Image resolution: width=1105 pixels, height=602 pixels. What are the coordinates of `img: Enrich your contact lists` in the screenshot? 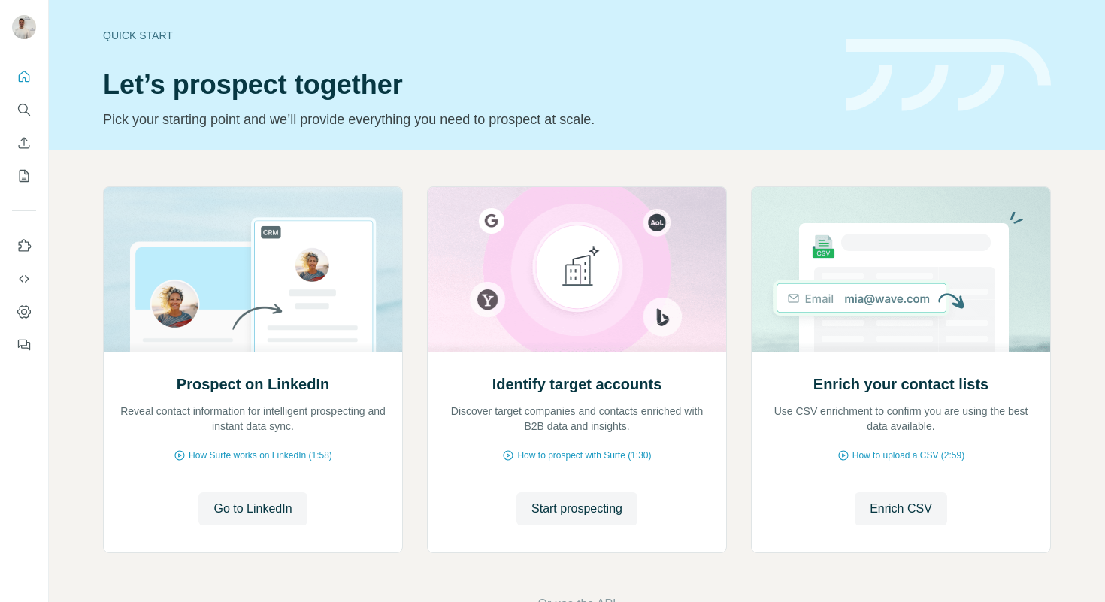 It's located at (900, 270).